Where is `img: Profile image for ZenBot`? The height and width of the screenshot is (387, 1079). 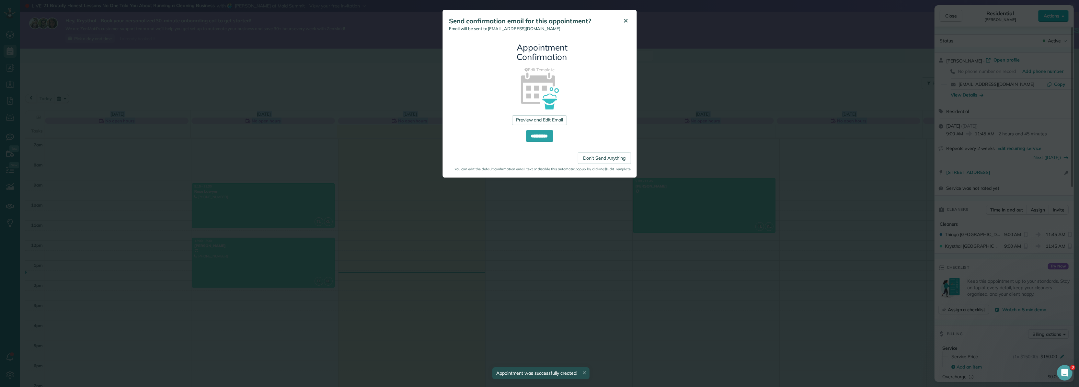
img: Profile image for ZenBot is located at coordinates (20, 25).